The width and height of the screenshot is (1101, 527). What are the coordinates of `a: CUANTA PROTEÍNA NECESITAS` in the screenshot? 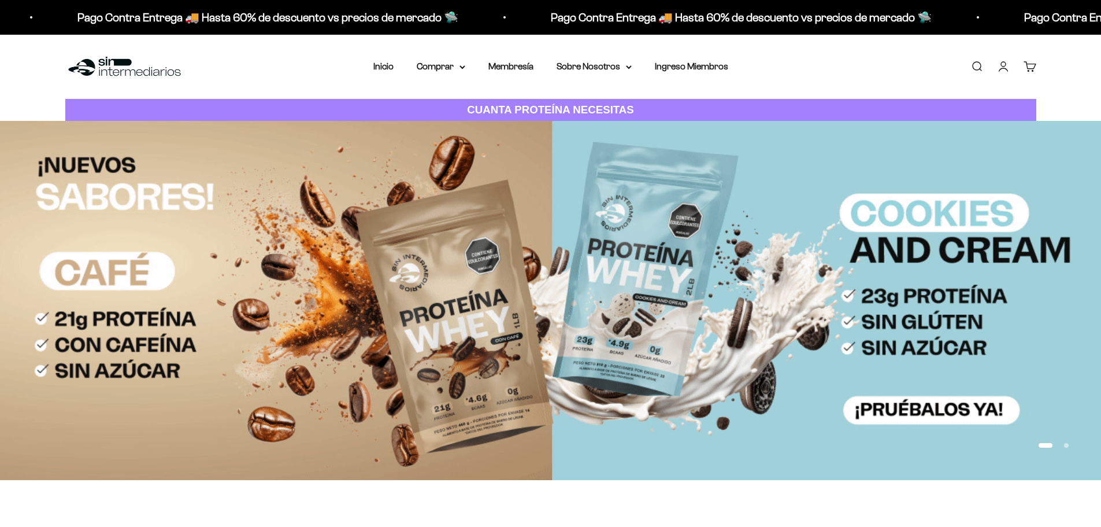 It's located at (551, 110).